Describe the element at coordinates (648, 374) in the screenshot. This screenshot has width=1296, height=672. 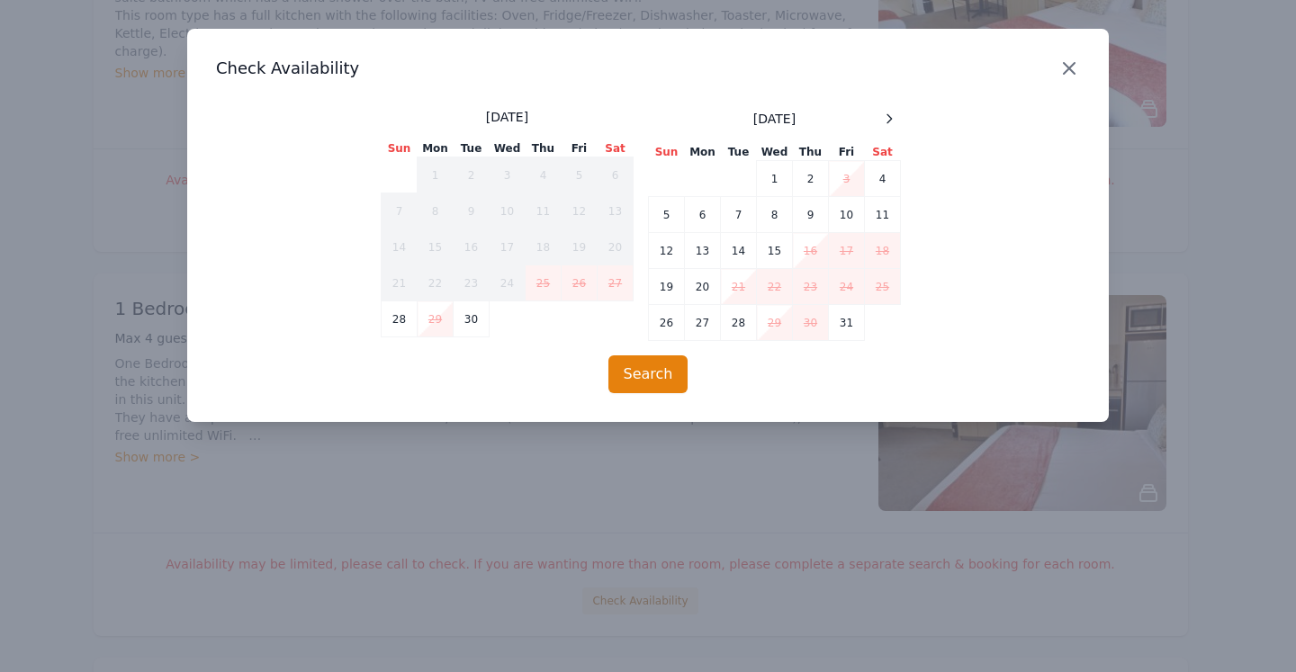
I see `button: Search` at that location.